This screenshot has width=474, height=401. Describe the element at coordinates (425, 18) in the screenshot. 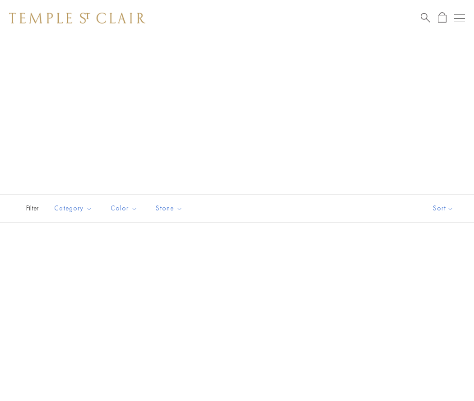

I see `a: Search` at that location.